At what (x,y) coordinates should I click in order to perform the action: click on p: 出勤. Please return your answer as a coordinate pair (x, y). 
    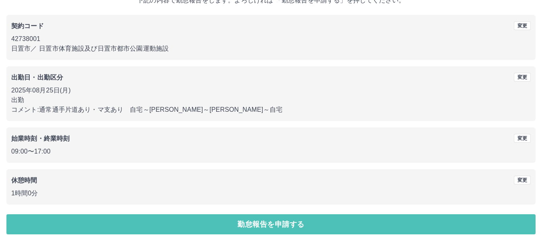
    Looking at the image, I should click on (271, 100).